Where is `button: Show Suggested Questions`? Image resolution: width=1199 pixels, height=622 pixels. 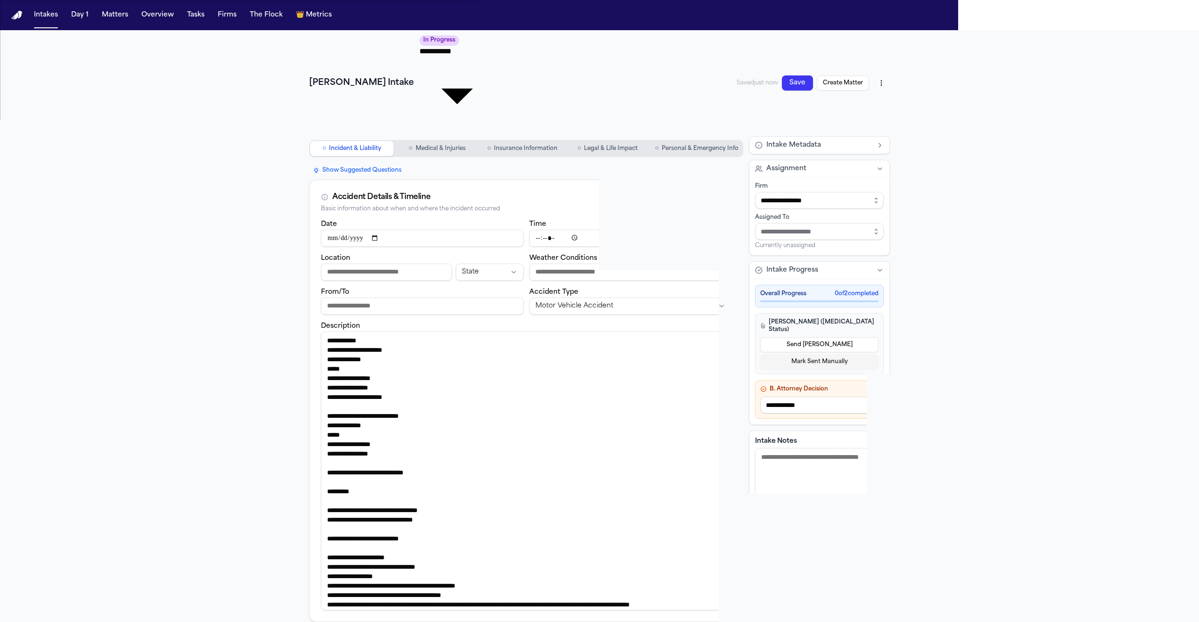 button: Show Suggested Questions is located at coordinates (357, 170).